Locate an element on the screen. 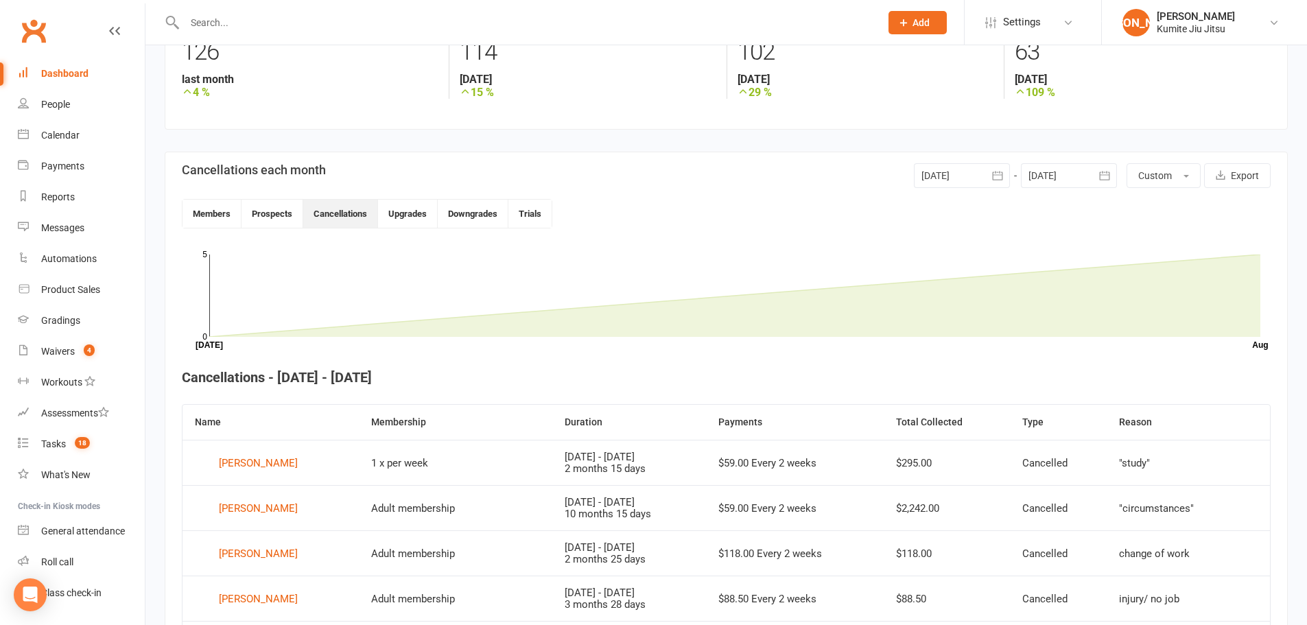 This screenshot has width=1307, height=625. div: $118.00 Every 2 weeks is located at coordinates (795, 554).